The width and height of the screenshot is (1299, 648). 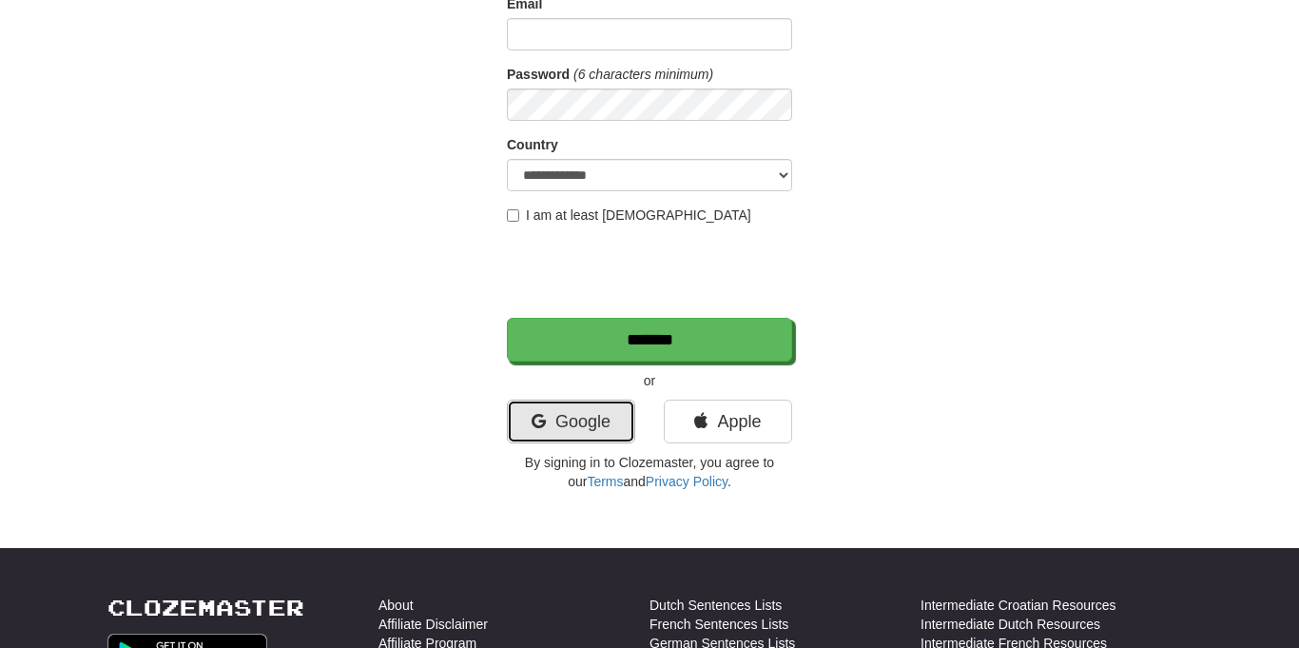 I want to click on a: Terms, so click(x=605, y=481).